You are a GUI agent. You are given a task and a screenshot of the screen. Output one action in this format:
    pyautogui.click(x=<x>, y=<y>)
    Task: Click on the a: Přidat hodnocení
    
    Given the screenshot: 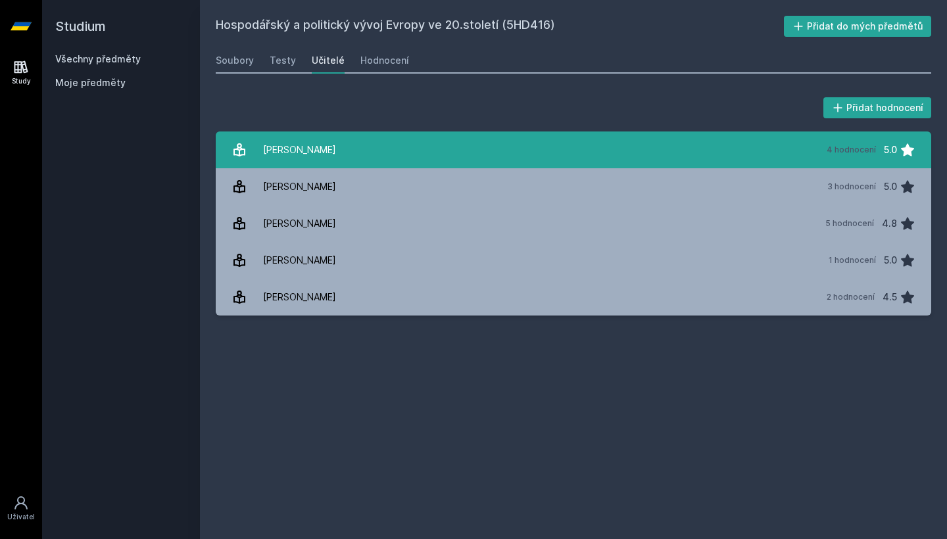 What is the action you would take?
    pyautogui.click(x=877, y=108)
    